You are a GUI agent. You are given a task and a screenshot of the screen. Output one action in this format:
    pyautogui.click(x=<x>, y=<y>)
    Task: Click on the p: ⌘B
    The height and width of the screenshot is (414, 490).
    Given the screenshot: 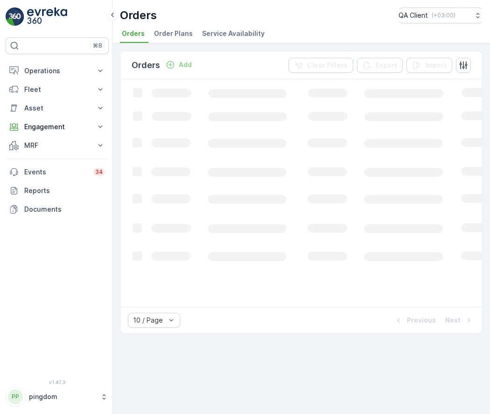 What is the action you would take?
    pyautogui.click(x=98, y=46)
    